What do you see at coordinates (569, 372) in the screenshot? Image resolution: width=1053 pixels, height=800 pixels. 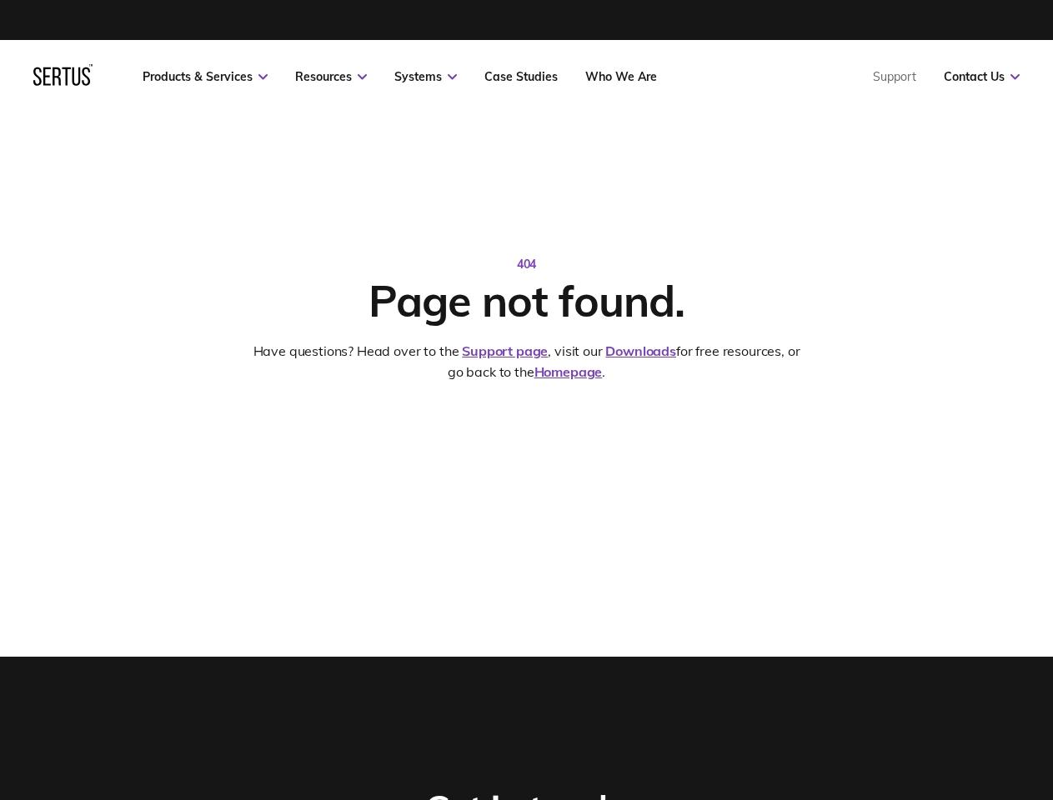 I see `a: Homepage` at bounding box center [569, 372].